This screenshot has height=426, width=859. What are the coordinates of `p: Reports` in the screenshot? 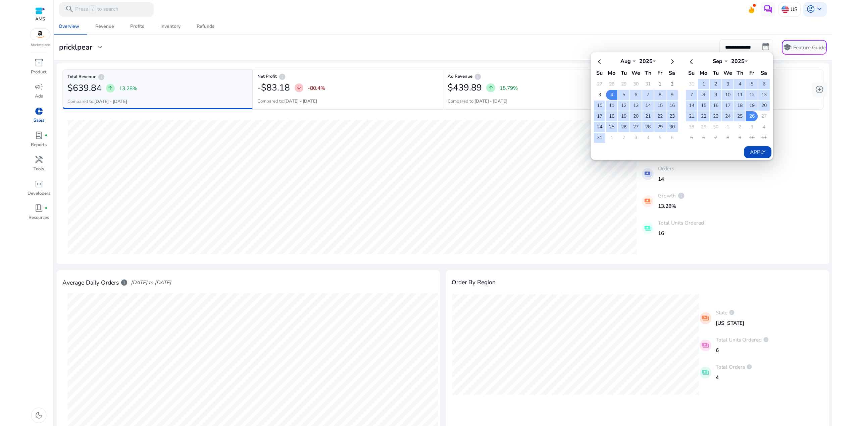 It's located at (39, 145).